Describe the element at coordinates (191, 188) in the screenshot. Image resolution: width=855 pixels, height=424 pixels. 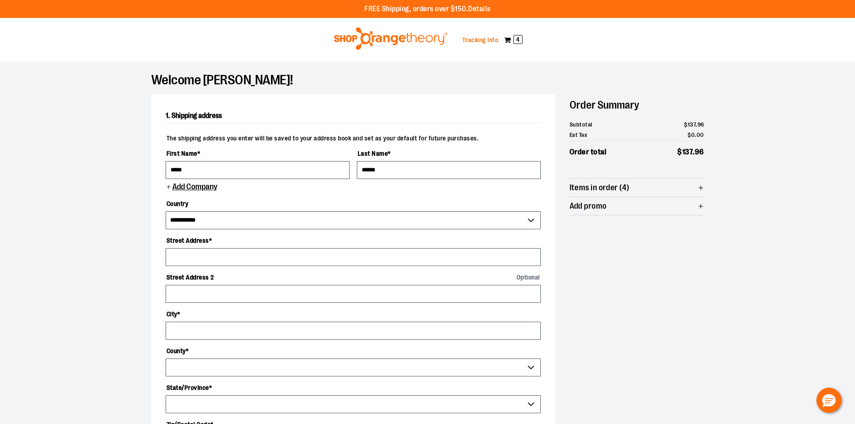
I see `button: Add Company` at that location.